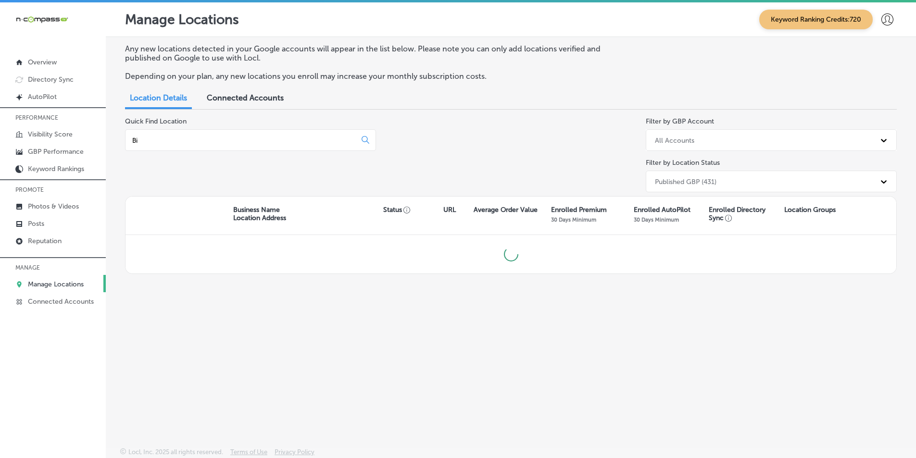 The width and height of the screenshot is (916, 458). I want to click on p: Business Name Location Address, so click(260, 214).